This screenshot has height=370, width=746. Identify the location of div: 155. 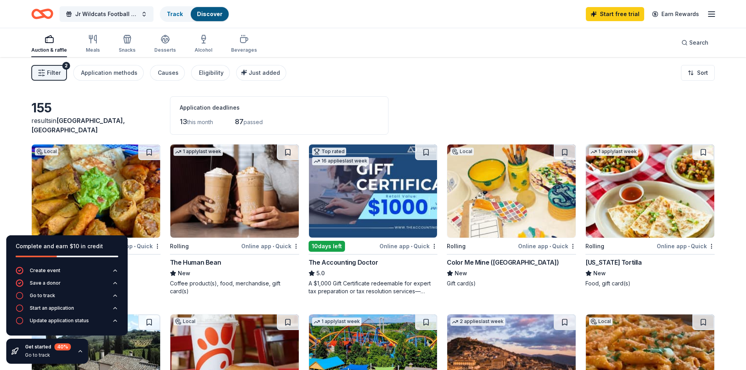
(96, 108).